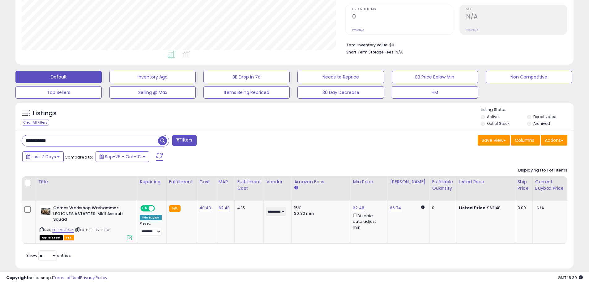  What do you see at coordinates (494, 140) in the screenshot?
I see `button: Save View` at bounding box center [494, 140].